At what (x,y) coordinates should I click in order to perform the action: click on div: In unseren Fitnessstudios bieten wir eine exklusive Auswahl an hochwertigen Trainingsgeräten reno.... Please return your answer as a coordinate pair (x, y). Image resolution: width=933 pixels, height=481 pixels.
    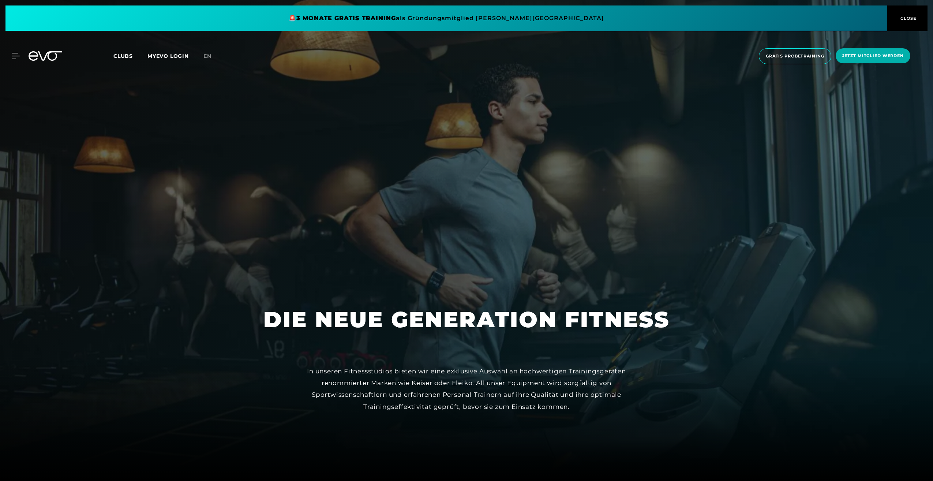
    Looking at the image, I should click on (466, 388).